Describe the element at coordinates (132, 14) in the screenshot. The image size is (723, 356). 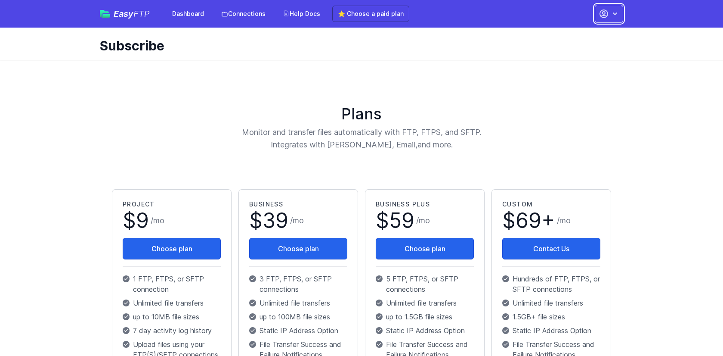
I see `span: Easy` at that location.